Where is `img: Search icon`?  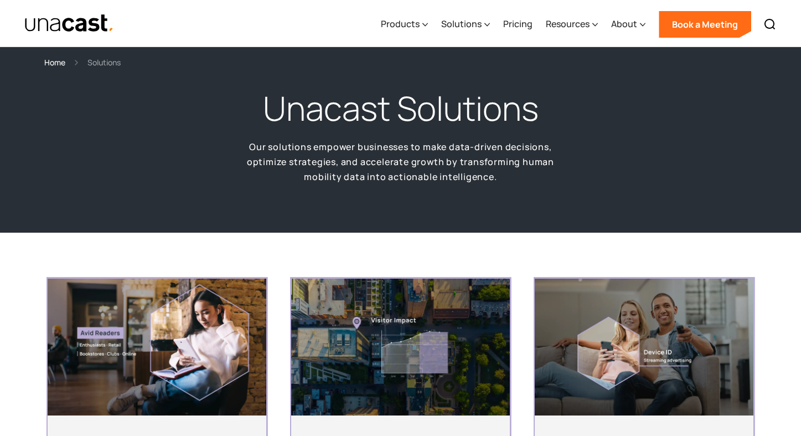
img: Search icon is located at coordinates (770, 24).